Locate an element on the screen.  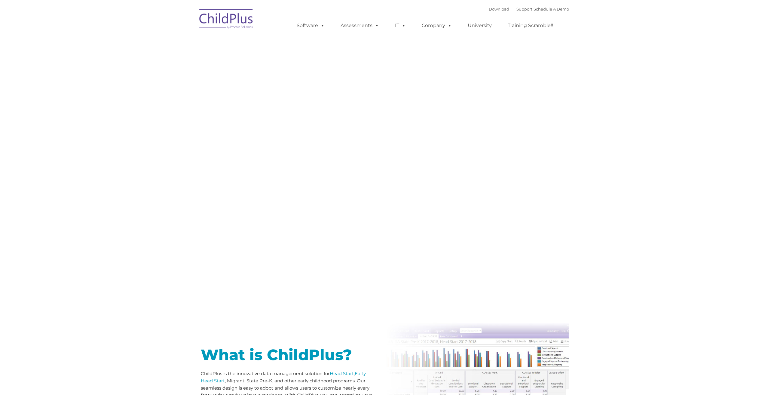
a: Schedule A Demo is located at coordinates (551, 9).